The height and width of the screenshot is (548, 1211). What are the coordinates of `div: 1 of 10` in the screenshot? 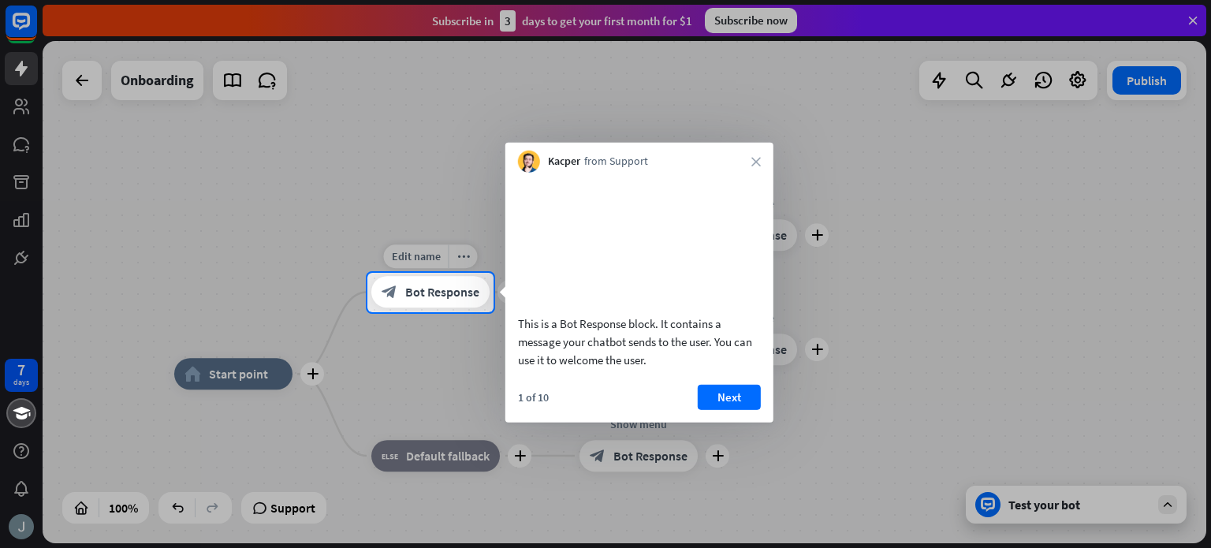 It's located at (533, 397).